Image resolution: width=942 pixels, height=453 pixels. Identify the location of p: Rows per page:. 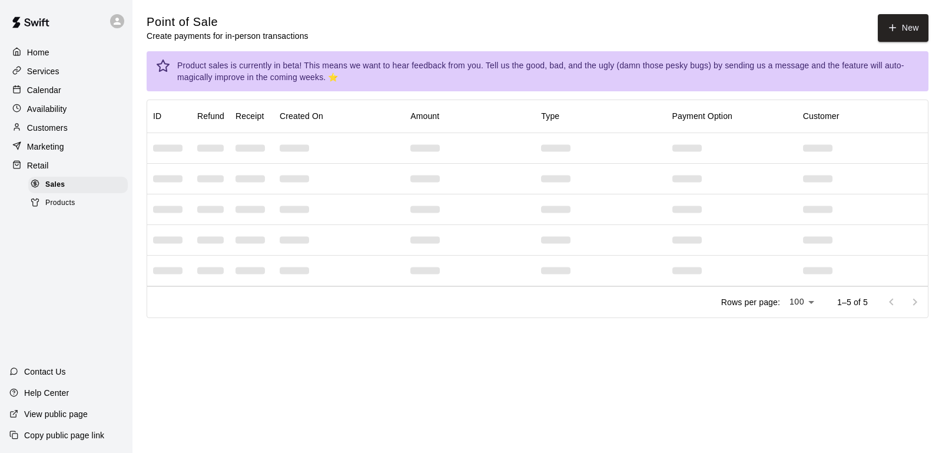
(751, 302).